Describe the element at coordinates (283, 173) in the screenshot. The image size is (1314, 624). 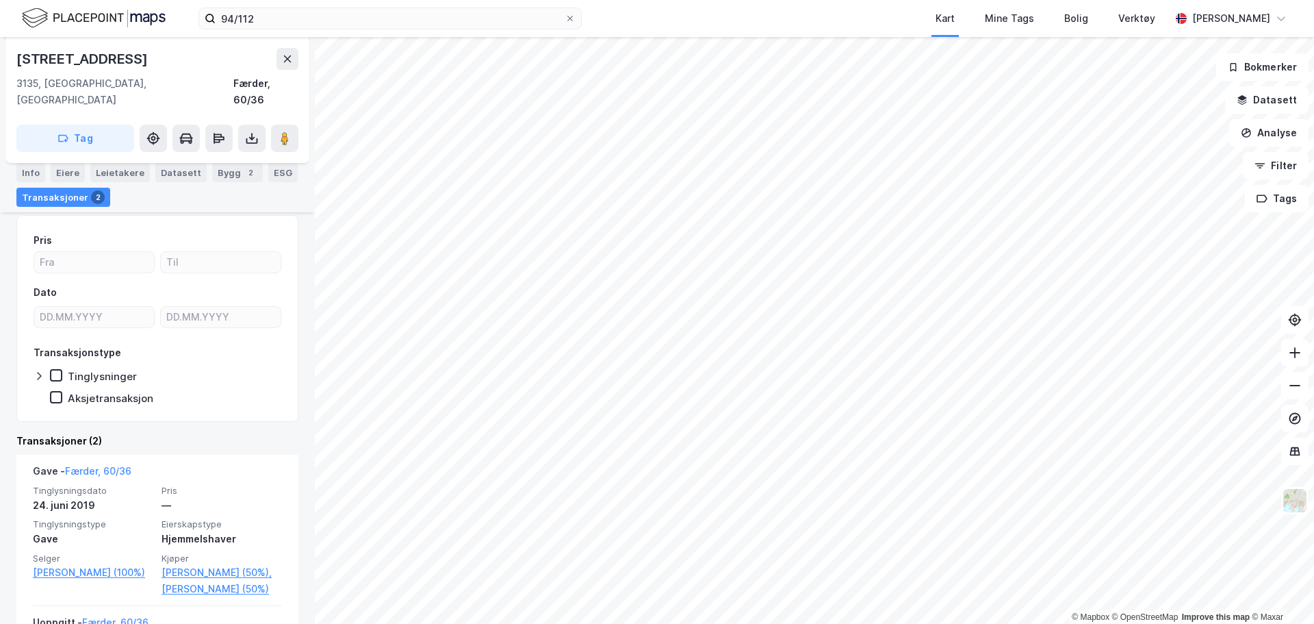
I see `div: ESG` at that location.